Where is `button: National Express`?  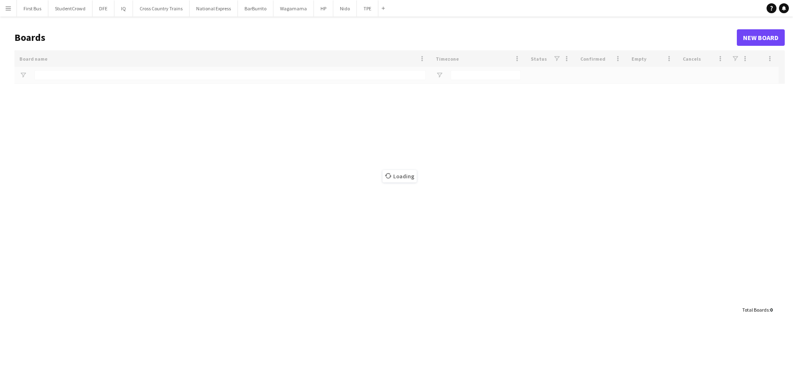 button: National Express is located at coordinates (213, 8).